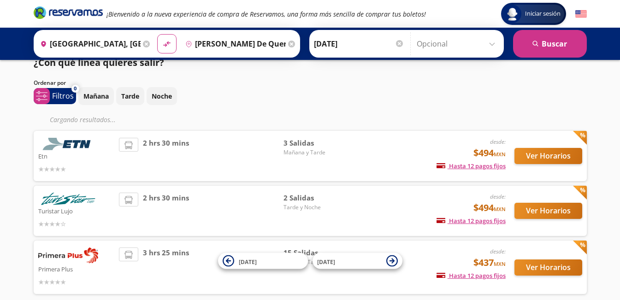 Image resolution: width=620 pixels, height=300 pixels. I want to click on button: Tarde, so click(130, 96).